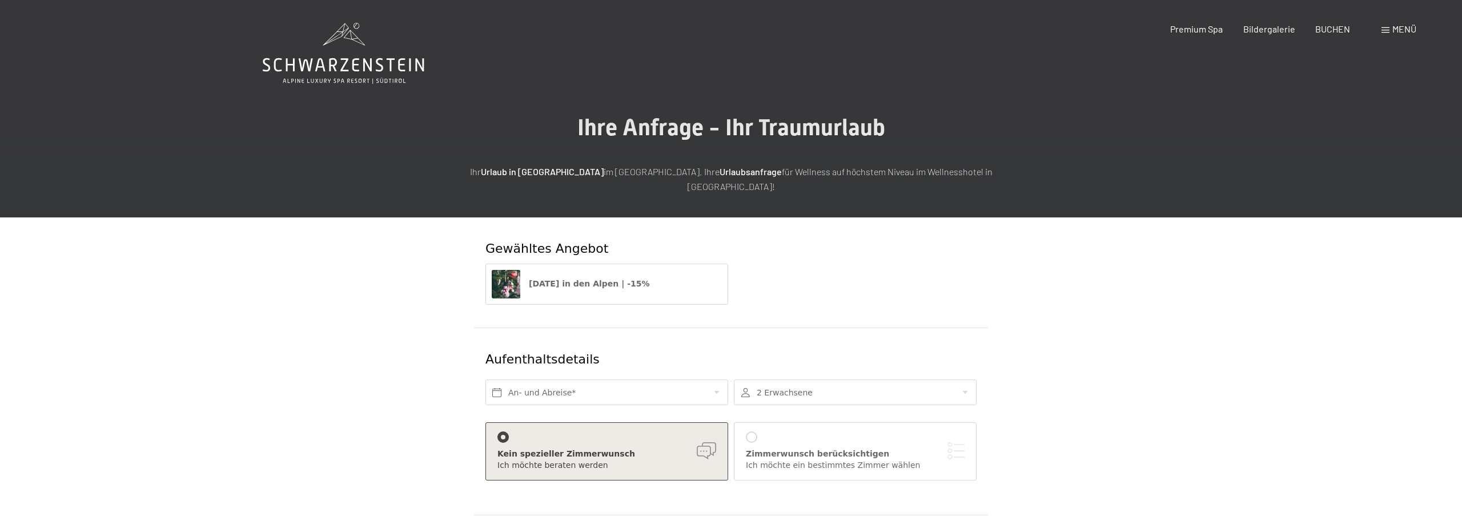  What do you see at coordinates (506, 284) in the screenshot?
I see `img: Weihnachten in den Alpen | -15%` at bounding box center [506, 284].